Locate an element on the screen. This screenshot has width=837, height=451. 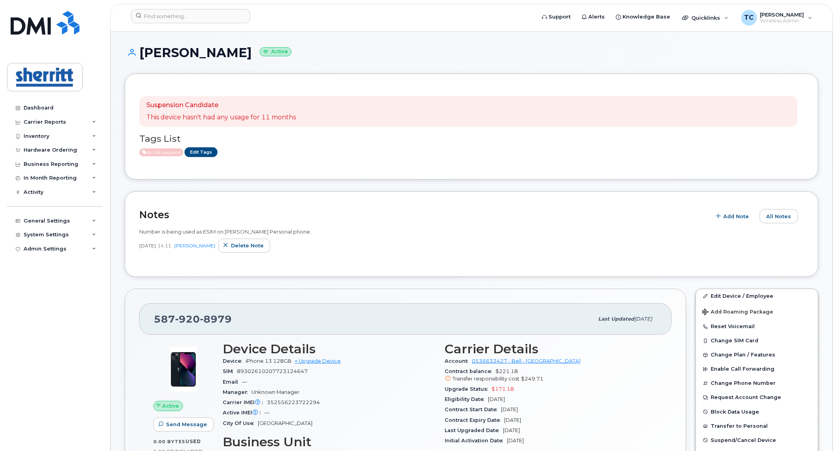
button: Enable Call Forwarding is located at coordinates (758, 369).